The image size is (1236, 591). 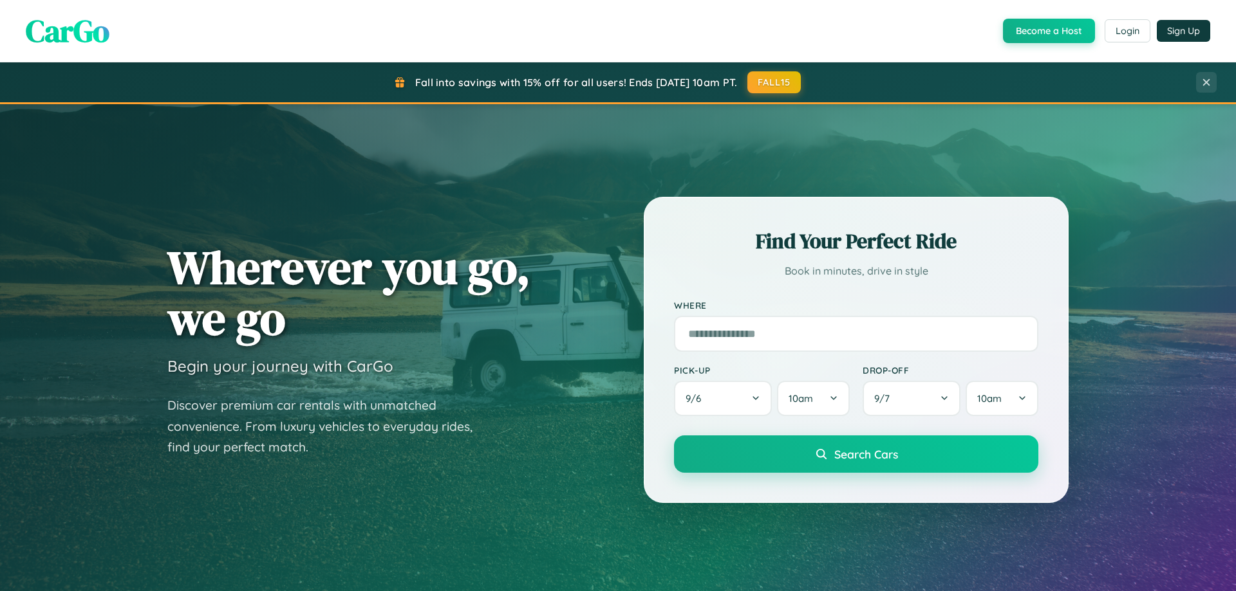 What do you see at coordinates (280, 366) in the screenshot?
I see `h3: Begin your journey with CarGo` at bounding box center [280, 366].